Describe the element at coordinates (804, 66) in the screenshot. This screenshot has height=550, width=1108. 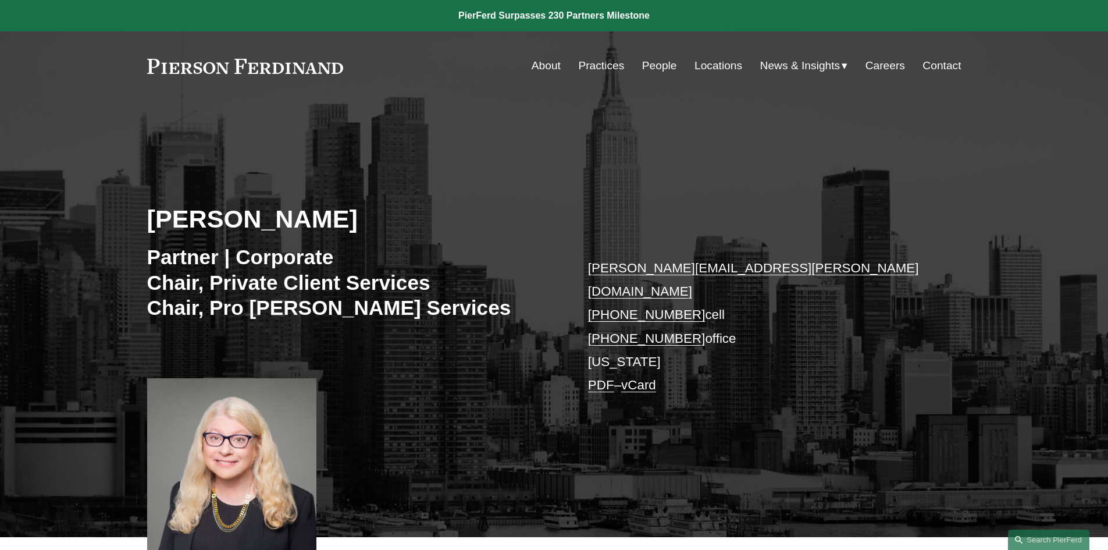
I see `a: folder dropdown` at that location.